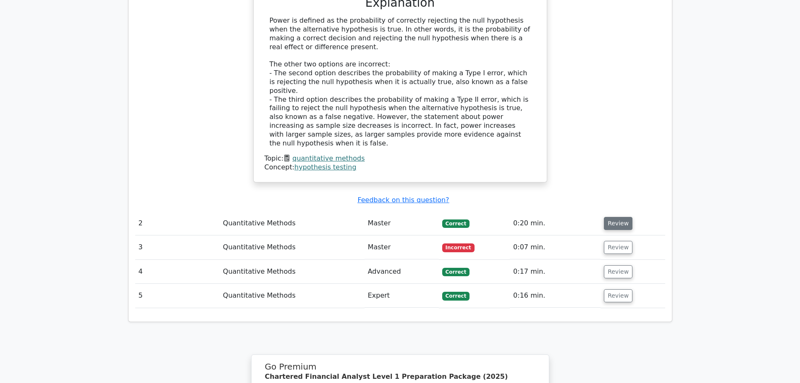 The height and width of the screenshot is (383, 800). Describe the element at coordinates (177, 223) in the screenshot. I see `td: 2` at that location.